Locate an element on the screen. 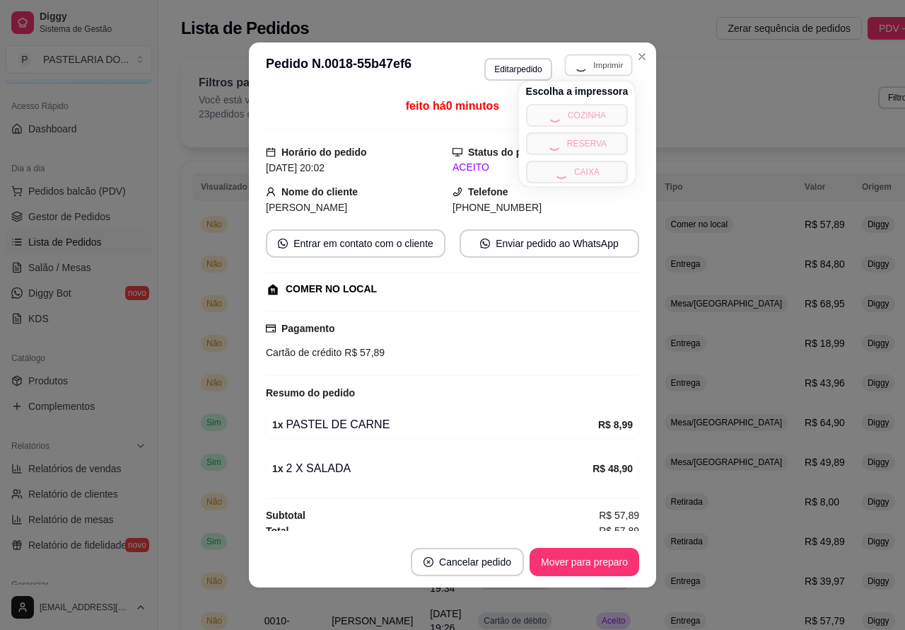 This screenshot has width=905, height=630. button: Mover para preparo is located at coordinates (584, 562).